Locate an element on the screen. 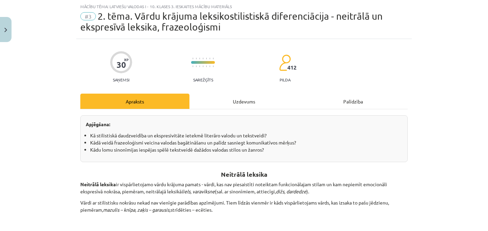 This screenshot has width=488, height=231. li: Kā stilistiskā daudzveidība un ekspresivitāte ietekmē literāro valodu un tekstveidi? is located at coordinates (246, 135).